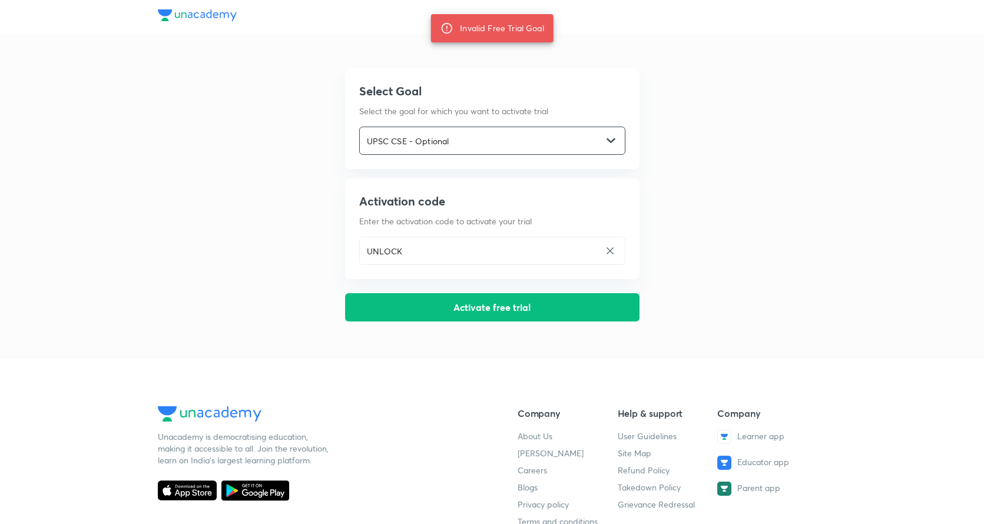 The image size is (984, 524). Describe the element at coordinates (763, 463) in the screenshot. I see `a: Educator app` at that location.